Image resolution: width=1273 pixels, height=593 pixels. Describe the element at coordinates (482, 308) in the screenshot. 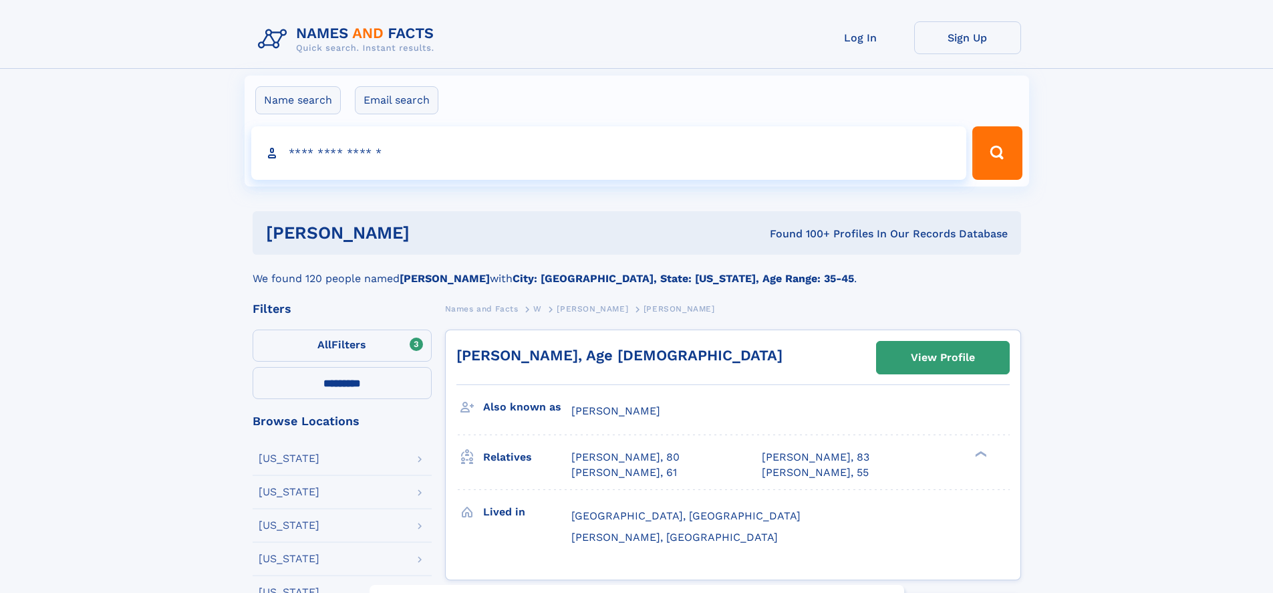

I see `a: Names and Facts` at that location.